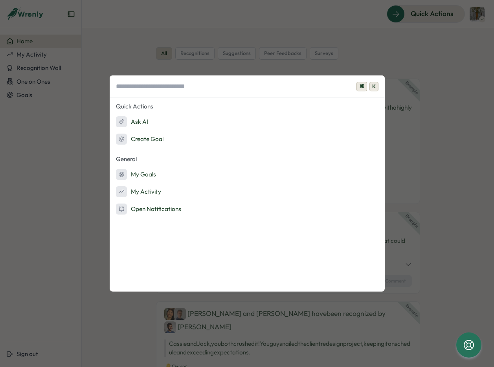 This screenshot has width=494, height=367. What do you see at coordinates (374, 86) in the screenshot?
I see `span: K` at bounding box center [374, 86].